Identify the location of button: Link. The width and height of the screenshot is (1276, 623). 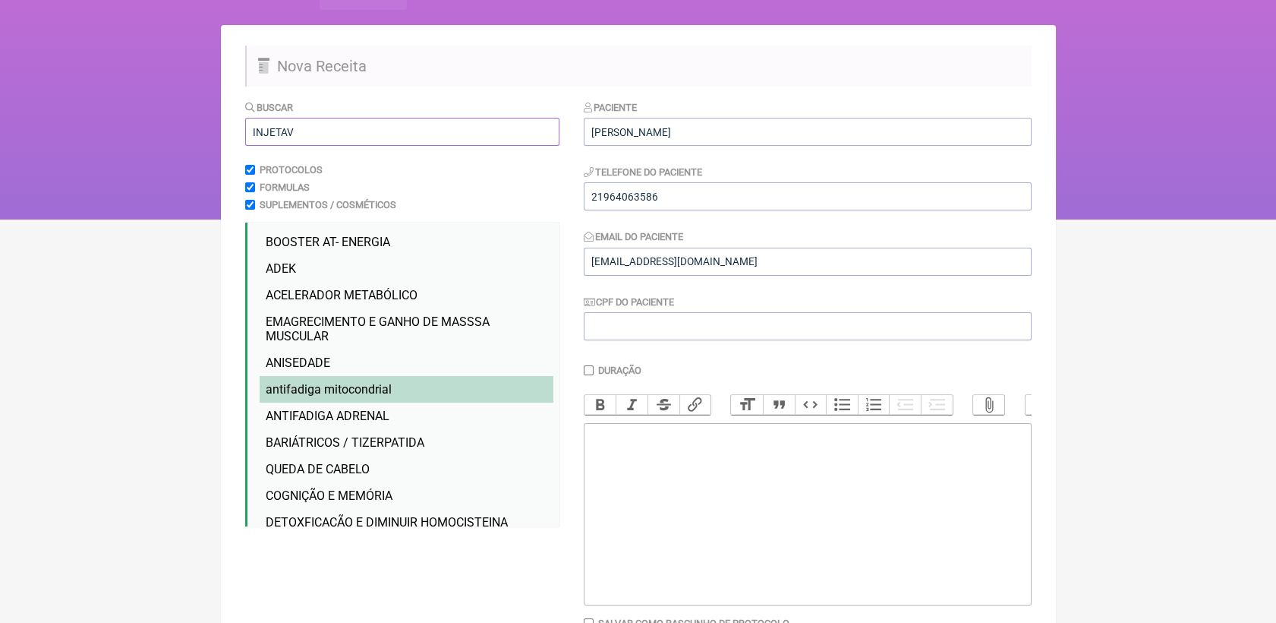
(695, 405).